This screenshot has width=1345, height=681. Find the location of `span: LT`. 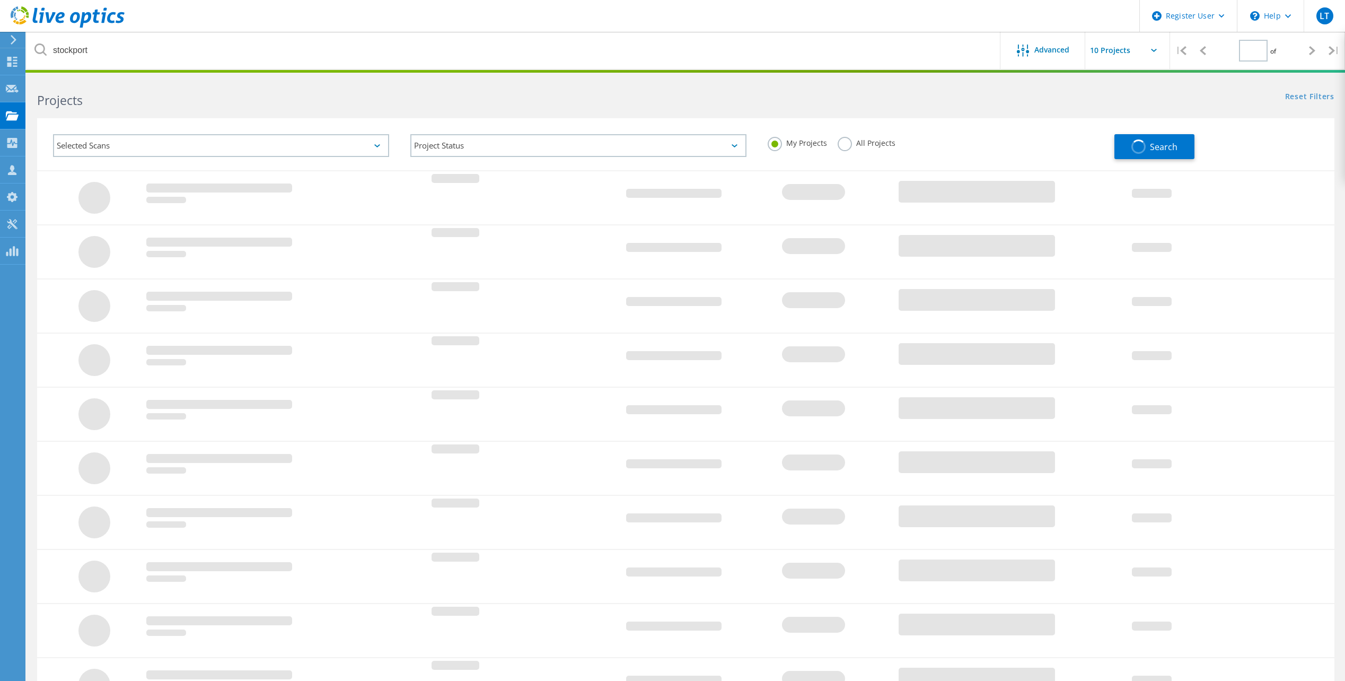

span: LT is located at coordinates (1324, 16).